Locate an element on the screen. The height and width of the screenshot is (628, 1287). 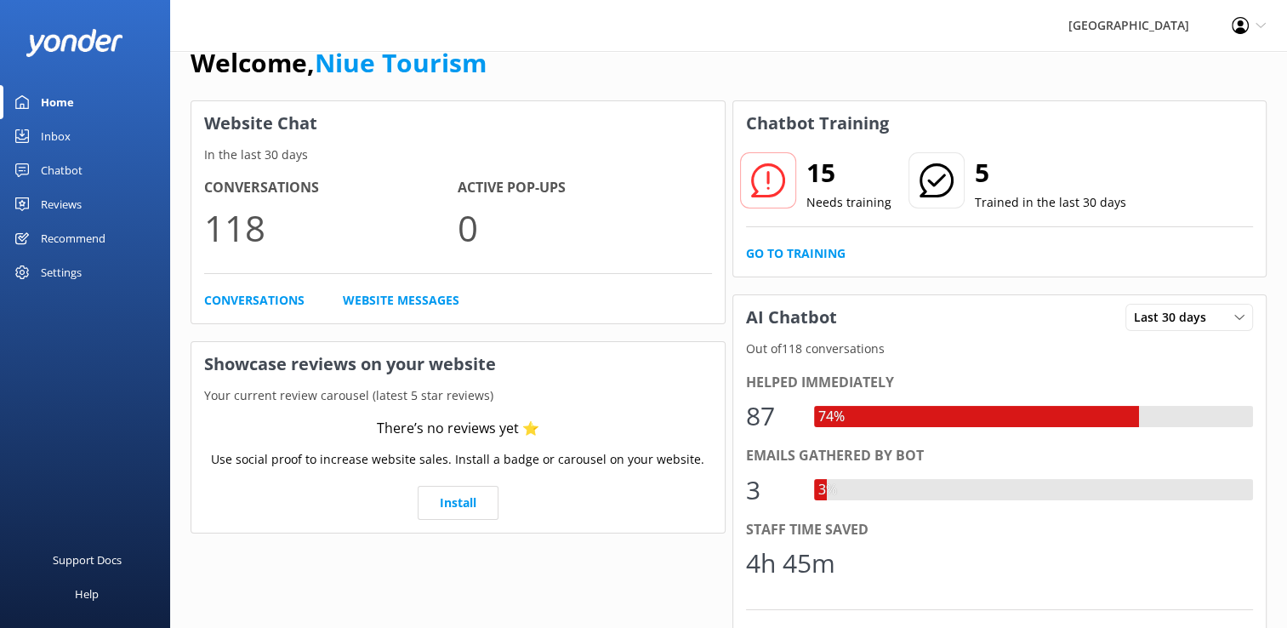
div: Staff time saved is located at coordinates (999, 530).